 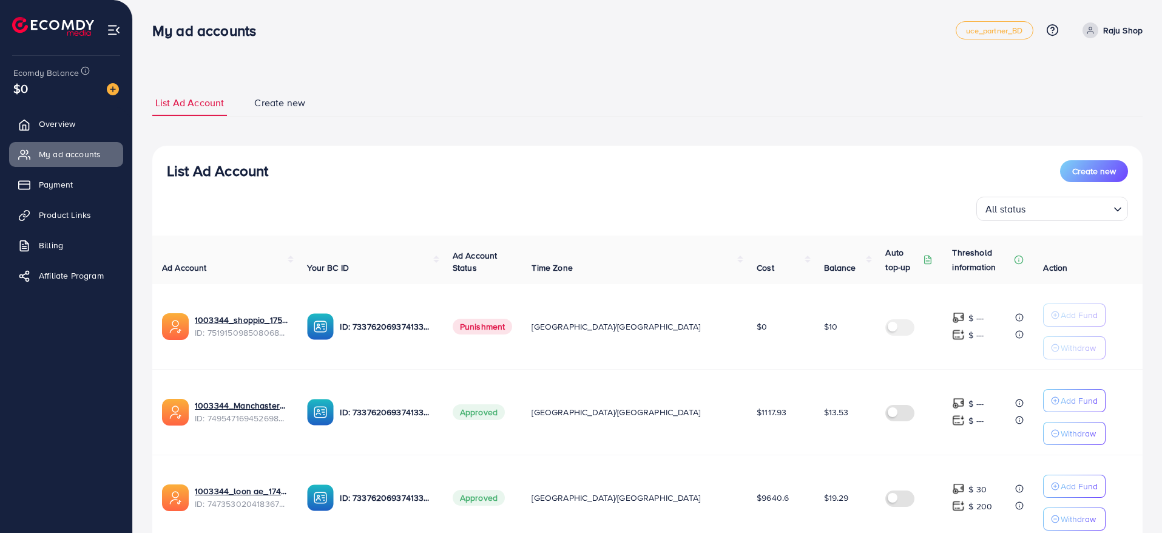 What do you see at coordinates (994, 30) in the screenshot?
I see `a: uce_partner_BD` at bounding box center [994, 30].